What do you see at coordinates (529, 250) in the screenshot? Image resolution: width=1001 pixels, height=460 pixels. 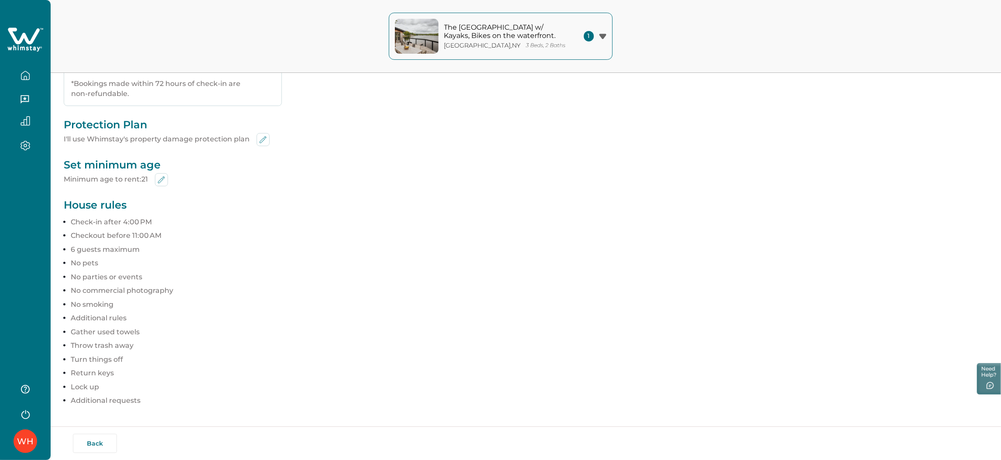 I see `p: 6 guests maximum` at bounding box center [529, 250].